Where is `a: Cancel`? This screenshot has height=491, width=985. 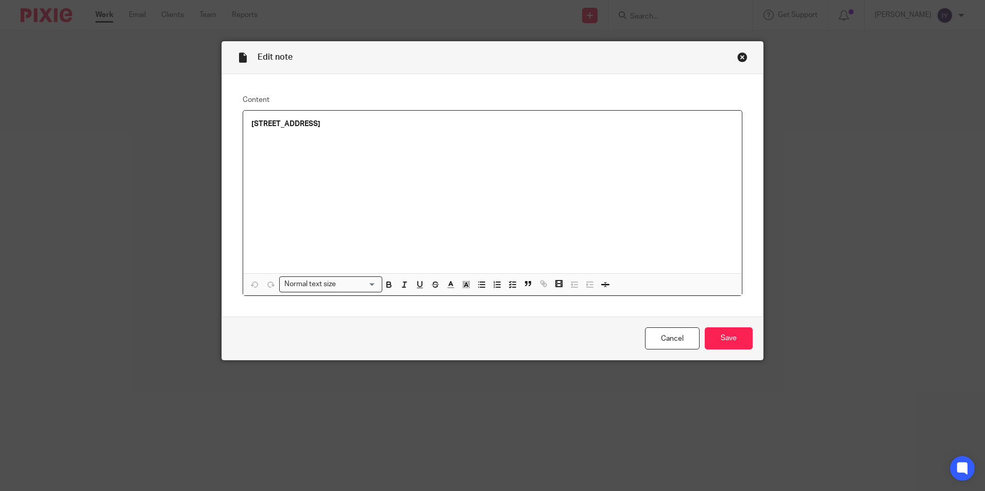
a: Cancel is located at coordinates (672, 338).